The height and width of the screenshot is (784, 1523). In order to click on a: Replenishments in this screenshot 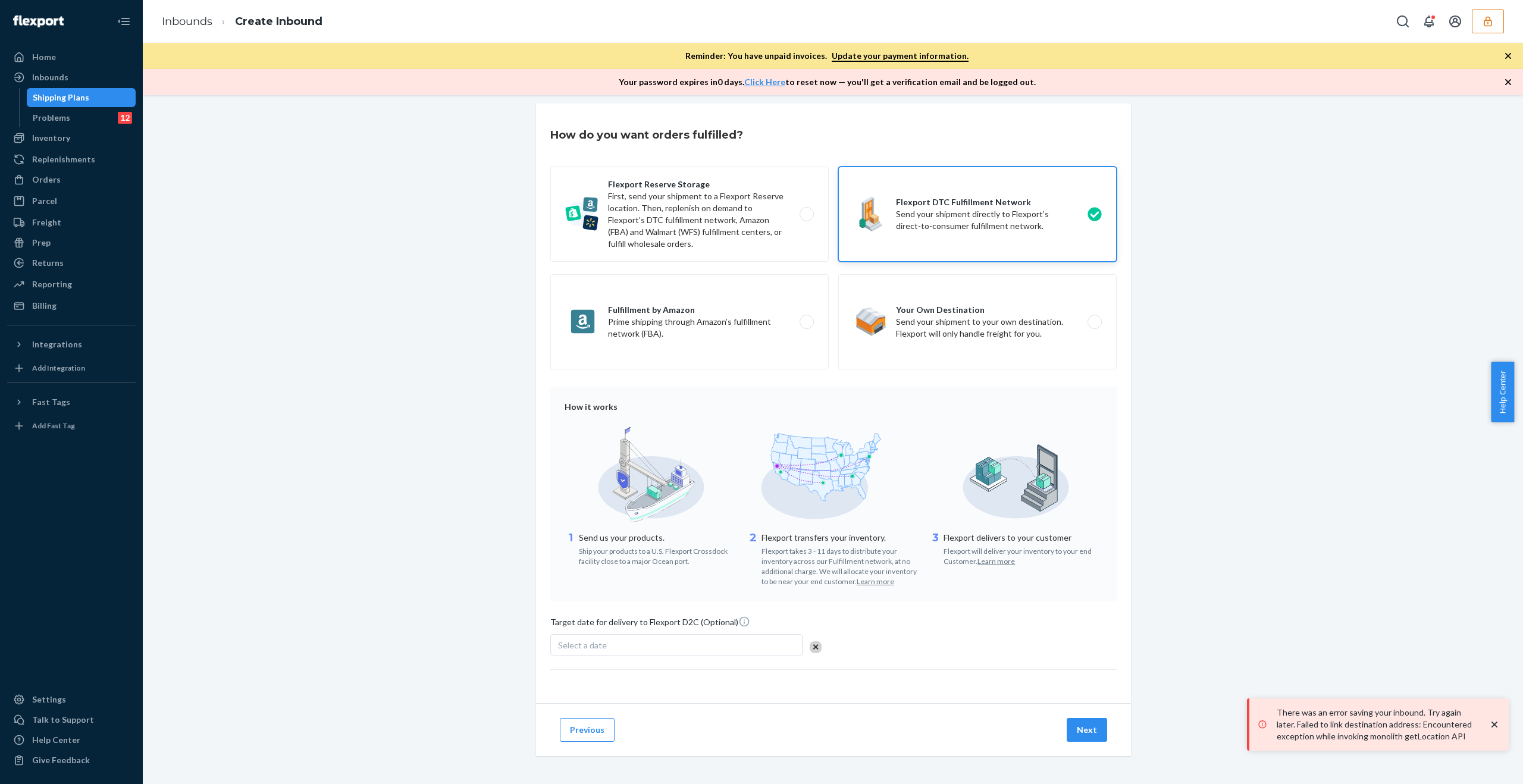, I will do `click(71, 159)`.